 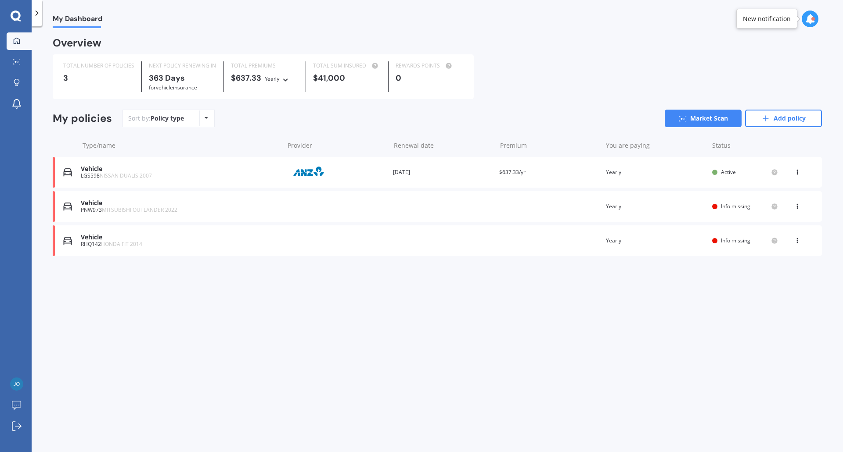 What do you see at coordinates (512, 172) in the screenshot?
I see `span: $637.33/yr` at bounding box center [512, 172].